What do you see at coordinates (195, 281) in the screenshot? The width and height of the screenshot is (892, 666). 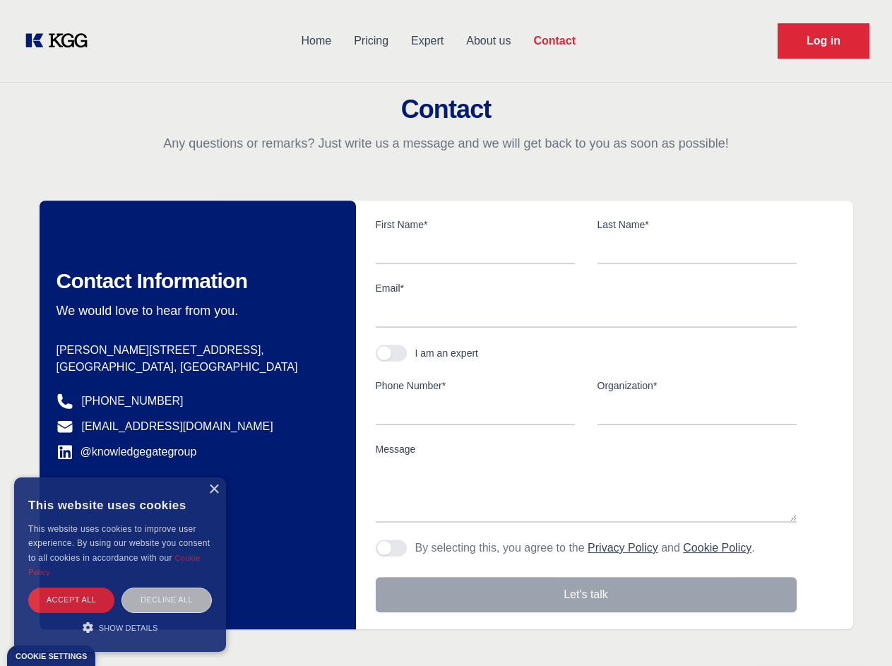 I see `h2: Contact Information` at bounding box center [195, 281].